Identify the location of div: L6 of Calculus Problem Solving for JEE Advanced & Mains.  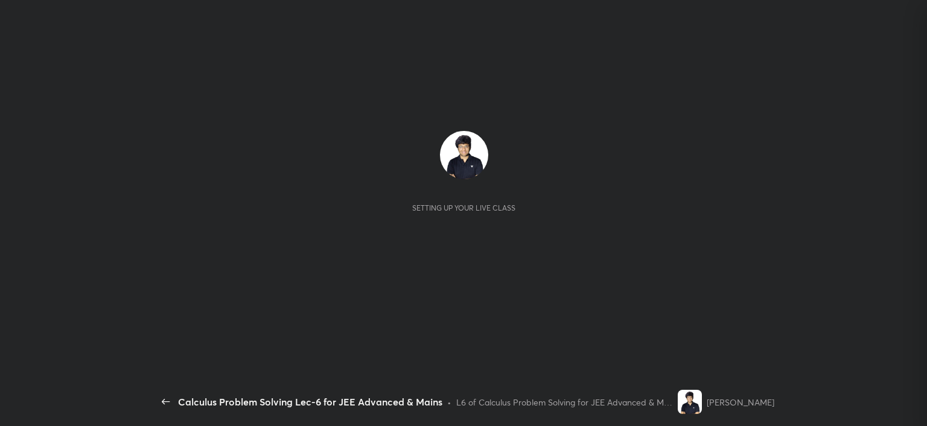
(564, 402).